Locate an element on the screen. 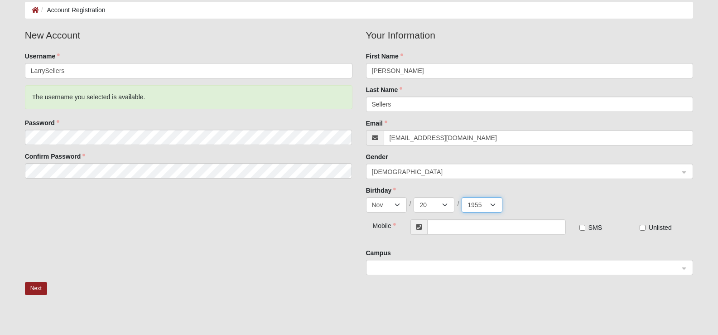 The height and width of the screenshot is (335, 718). div: The username you selected is available. is located at coordinates (188, 97).